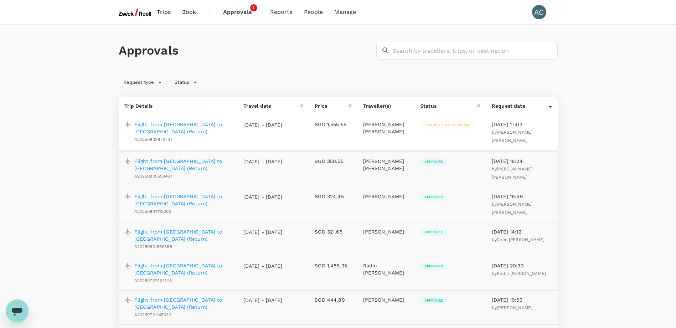 Image resolution: width=676 pixels, height=328 pixels. What do you see at coordinates (386, 106) in the screenshot?
I see `p: Traveller(s)` at bounding box center [386, 106].